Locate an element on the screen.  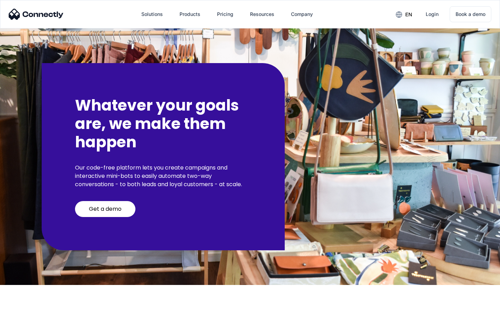
div: Products is located at coordinates (190, 14).